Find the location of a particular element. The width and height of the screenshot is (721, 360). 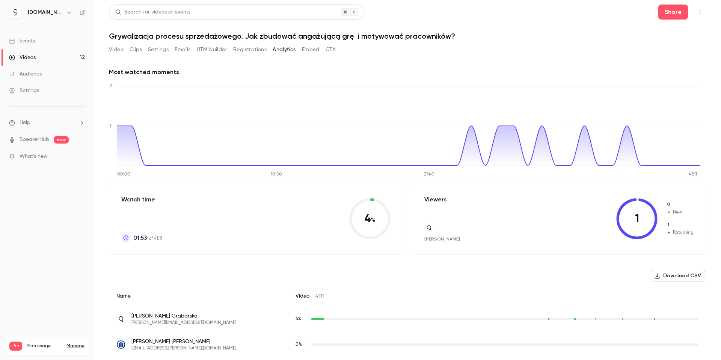

span: What's new is located at coordinates (33, 156).